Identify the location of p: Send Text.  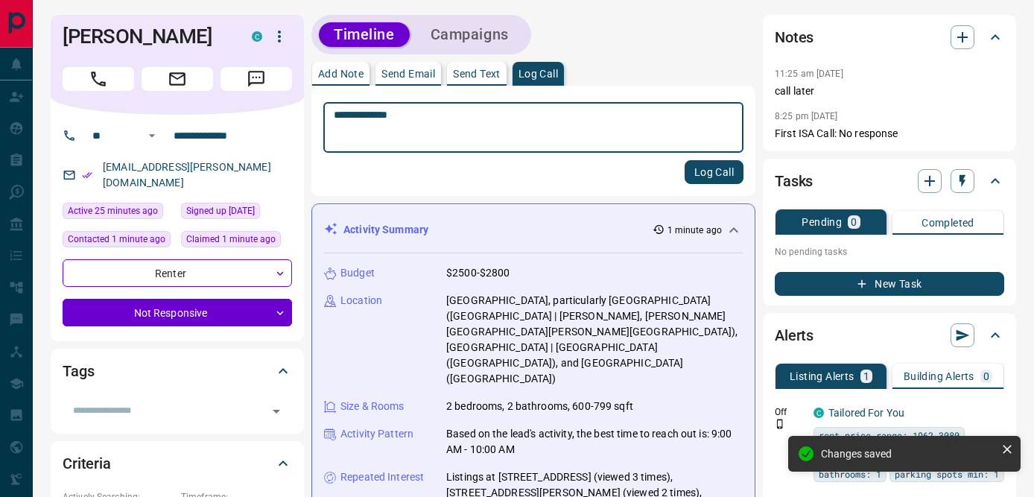
(477, 74).